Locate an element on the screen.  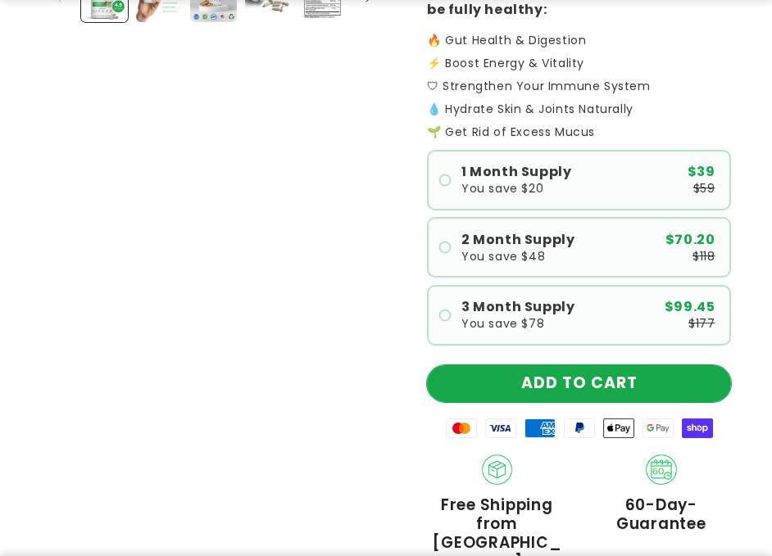
img: 60_day_Guarantee.png is located at coordinates (661, 470).